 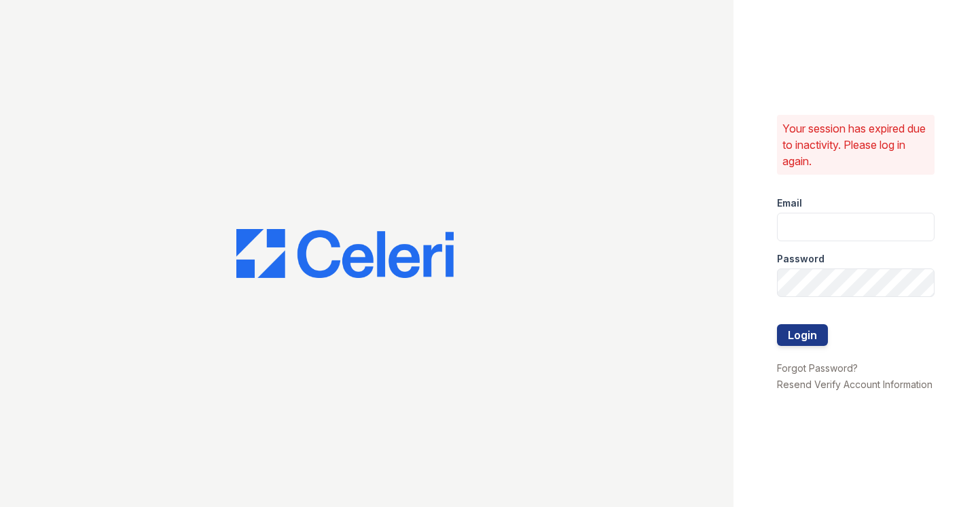 I want to click on img: CE_Logo_Blue-a8612792a0a2168367f1c8372b55b34899dd931a85d93a1a3d3e32e68fde9ad4.png, so click(x=345, y=253).